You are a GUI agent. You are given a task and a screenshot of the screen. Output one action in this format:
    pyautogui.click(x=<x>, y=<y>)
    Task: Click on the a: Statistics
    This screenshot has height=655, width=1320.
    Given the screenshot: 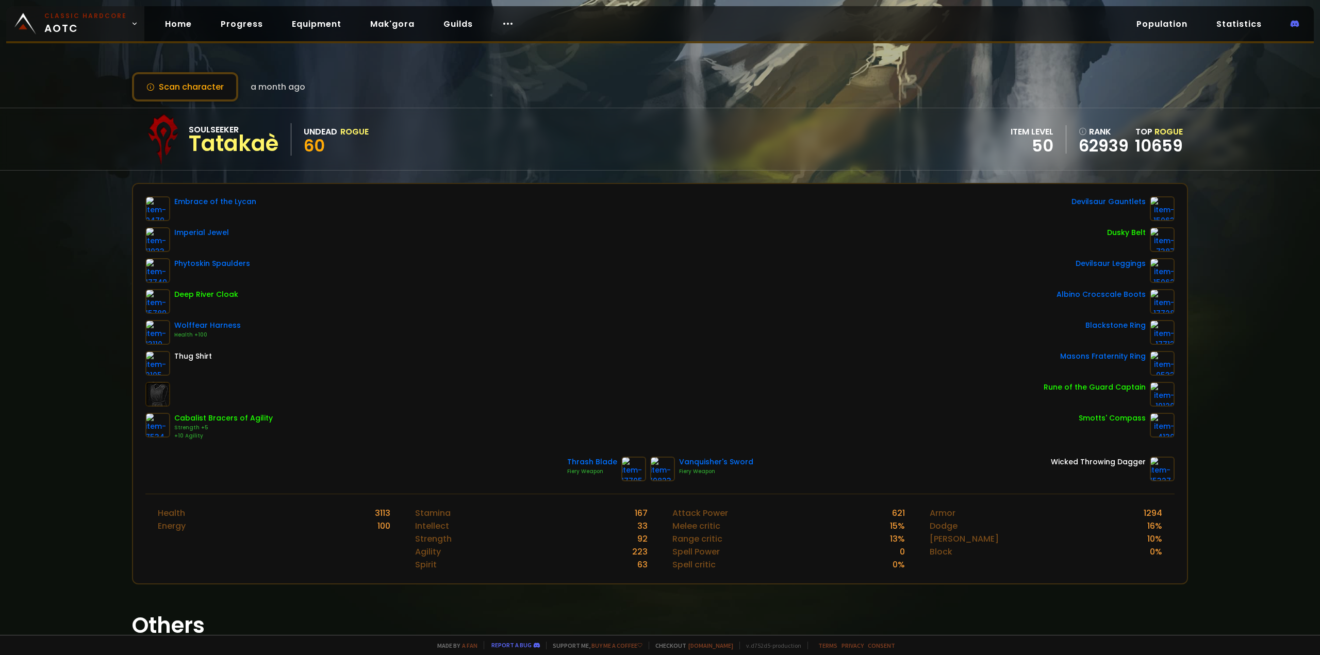 What is the action you would take?
    pyautogui.click(x=1239, y=24)
    